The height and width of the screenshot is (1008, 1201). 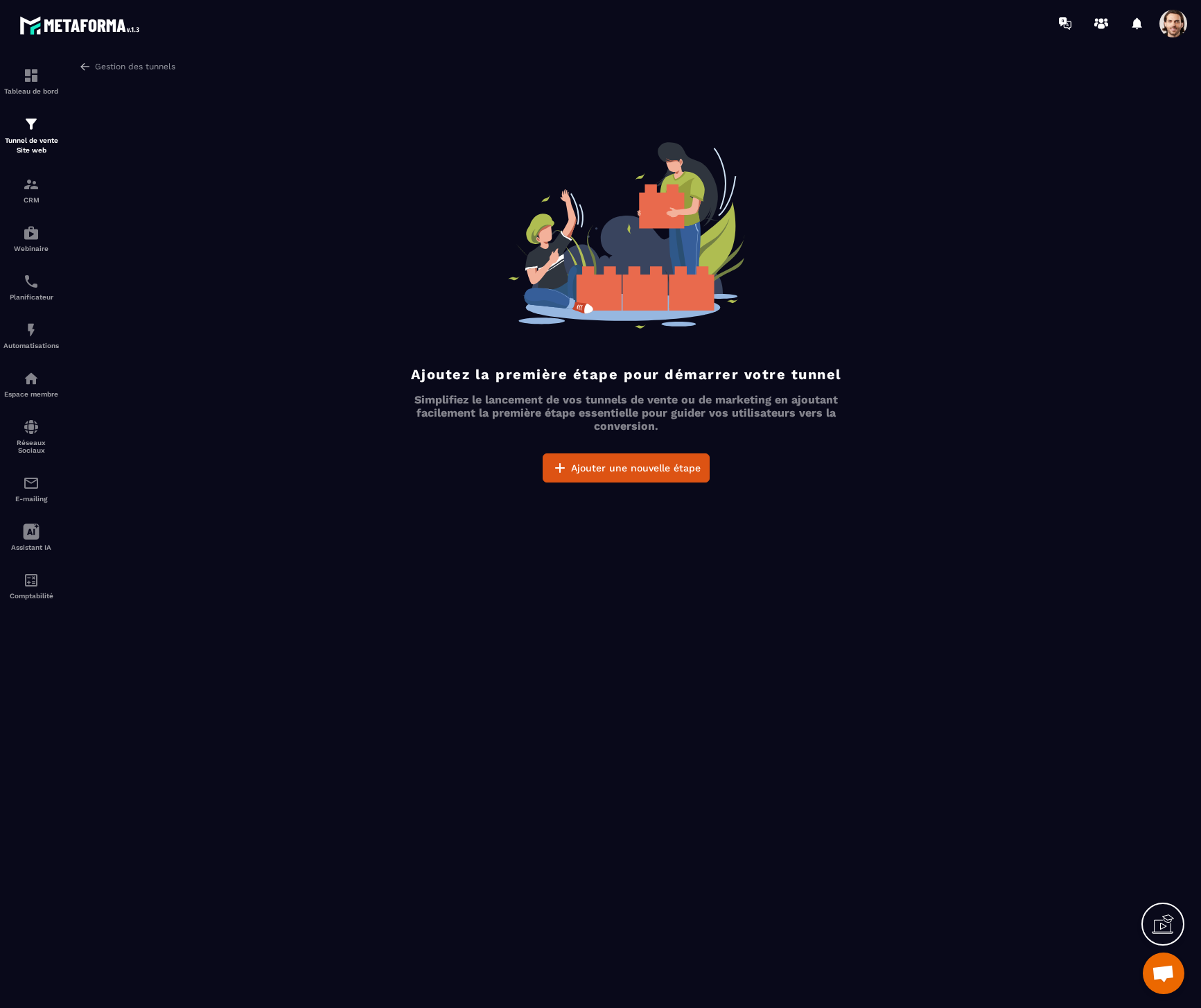 I want to click on a: automationsautomationsWebinaire, so click(x=31, y=239).